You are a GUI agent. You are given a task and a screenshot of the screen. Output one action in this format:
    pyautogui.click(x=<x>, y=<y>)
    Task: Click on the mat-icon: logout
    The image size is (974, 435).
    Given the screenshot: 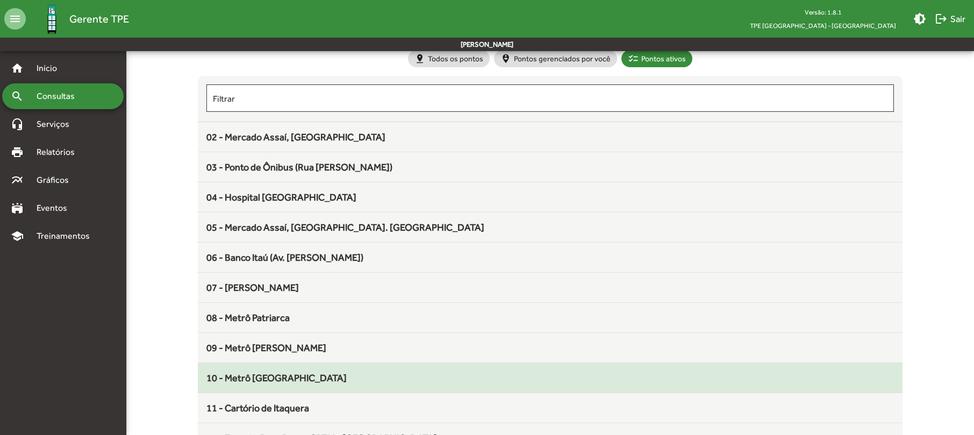 What is the action you would take?
    pyautogui.click(x=941, y=19)
    